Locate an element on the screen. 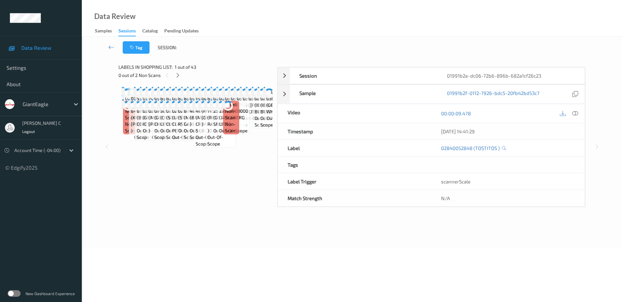  span: Label: 87668100751 (NAAN 2 CT GARLIC ) is located at coordinates (198, 114).